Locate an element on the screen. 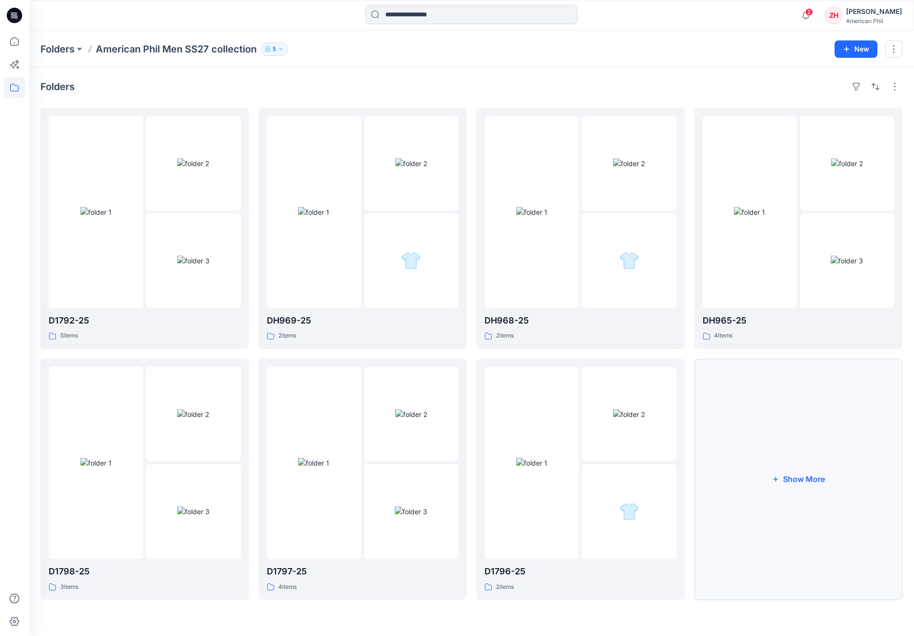 This screenshot has height=636, width=914. p: D1797-25 is located at coordinates (362, 571).